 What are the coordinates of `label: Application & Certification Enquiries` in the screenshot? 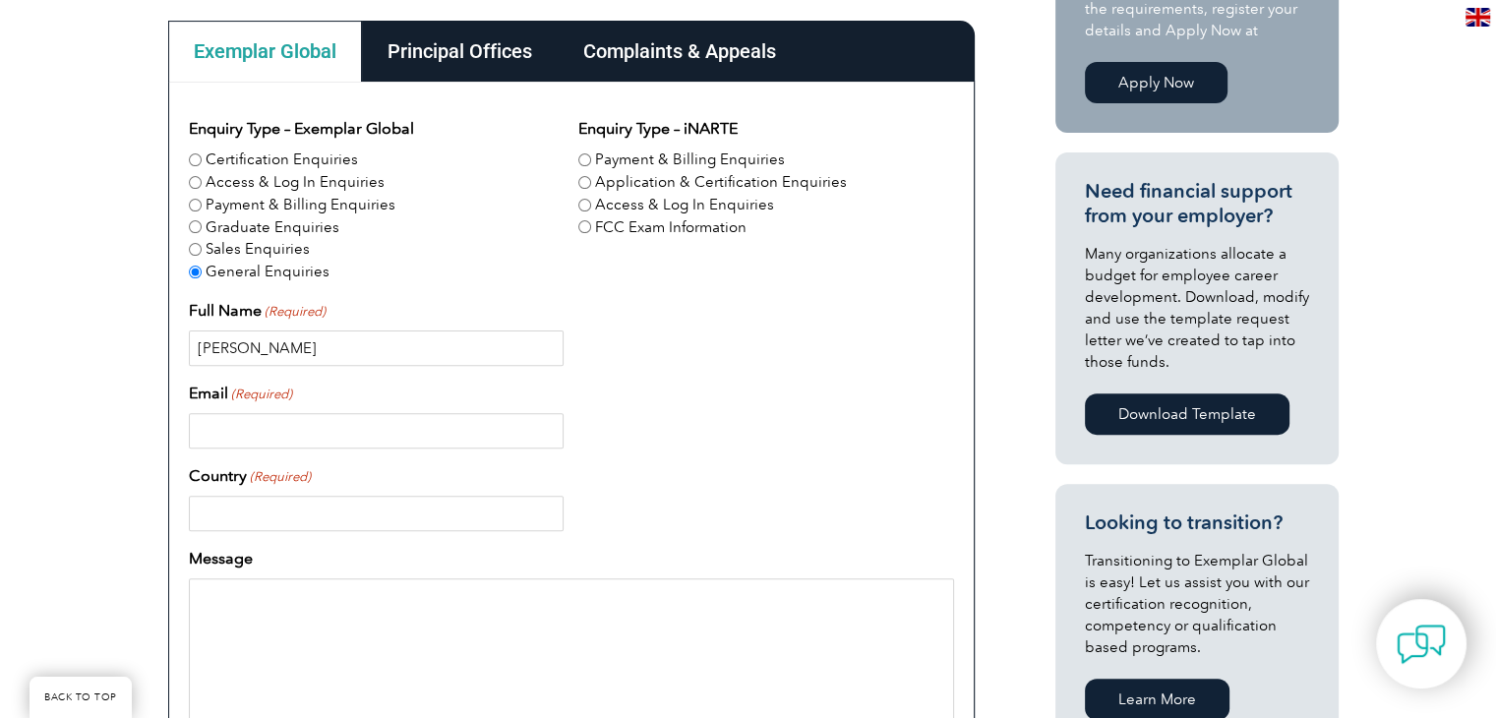 It's located at (721, 182).